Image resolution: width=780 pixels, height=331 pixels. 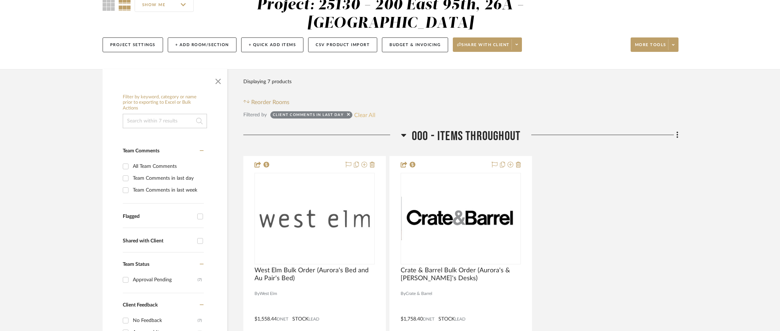 What do you see at coordinates (167, 166) in the screenshot?
I see `div: All Team Comments` at bounding box center [167, 166].